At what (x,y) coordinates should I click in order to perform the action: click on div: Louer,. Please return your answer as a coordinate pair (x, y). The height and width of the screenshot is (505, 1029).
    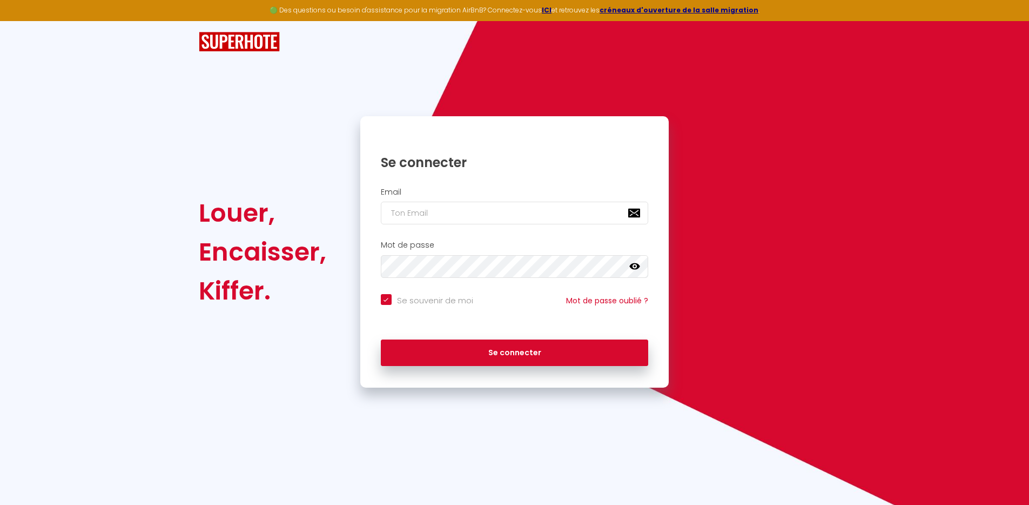
    Looking at the image, I should click on (263, 213).